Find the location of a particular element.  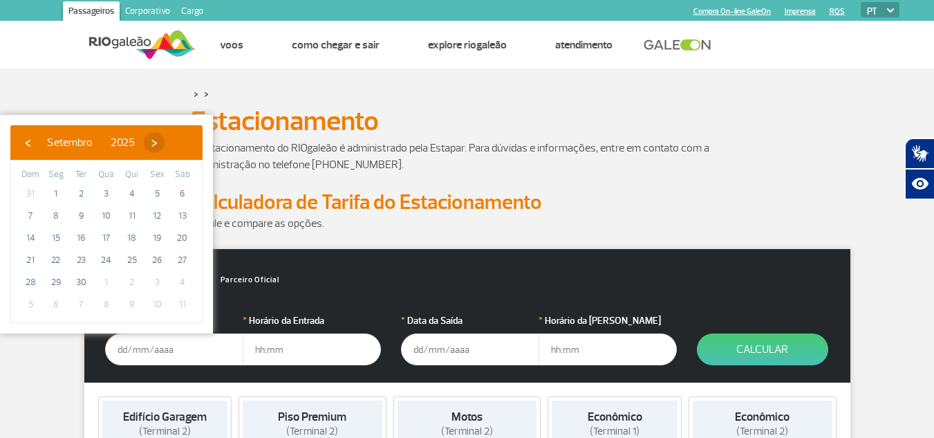

span: 23 is located at coordinates (81, 260).